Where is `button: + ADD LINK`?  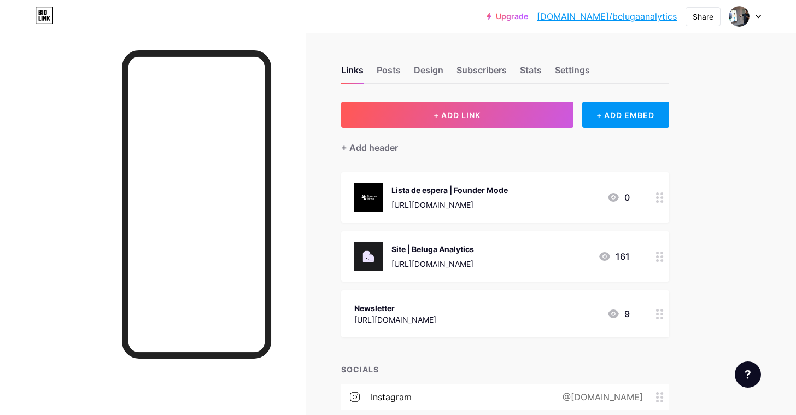
button: + ADD LINK is located at coordinates (457, 115).